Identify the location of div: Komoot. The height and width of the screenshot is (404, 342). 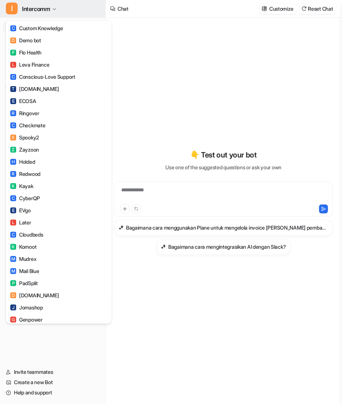
(23, 246).